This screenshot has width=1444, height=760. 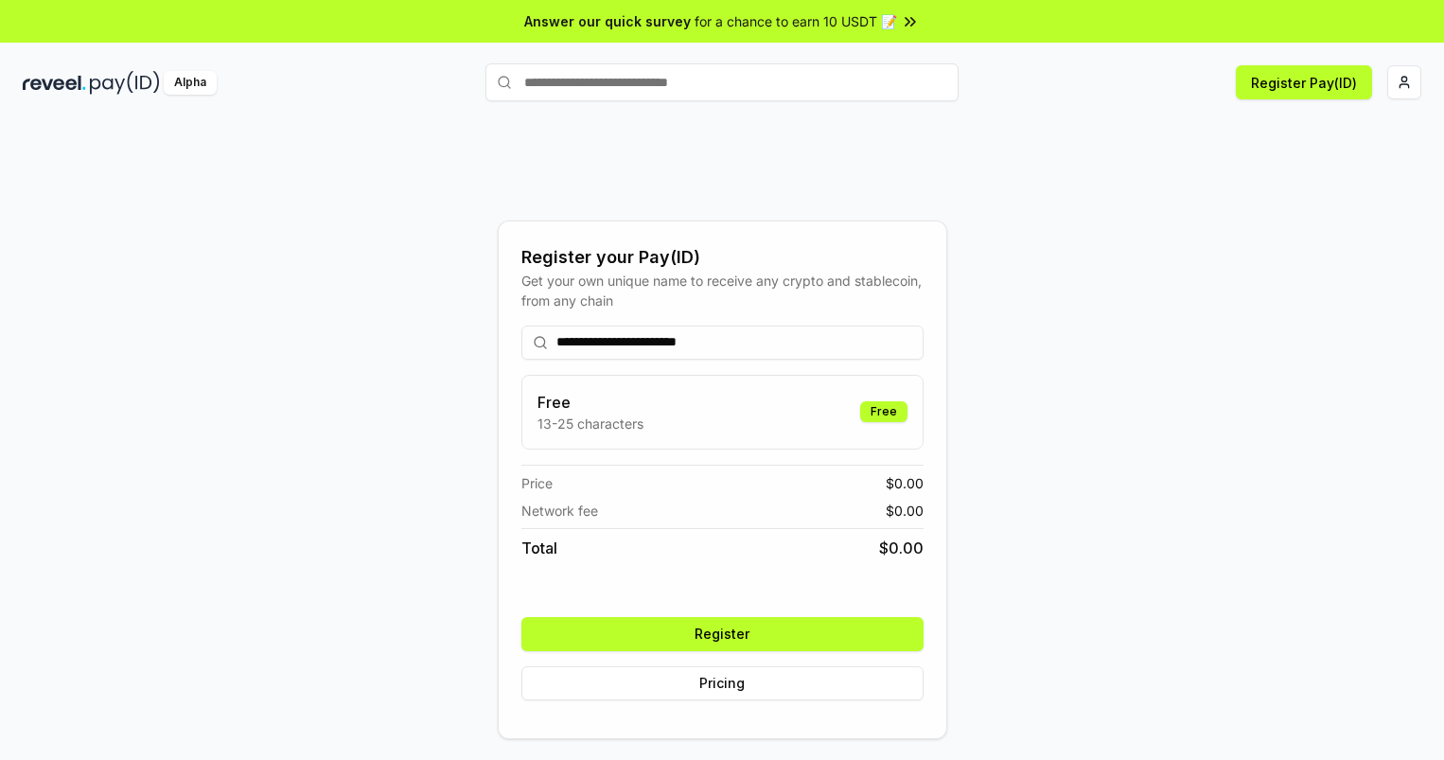 I want to click on p: 13-25 characters, so click(x=590, y=423).